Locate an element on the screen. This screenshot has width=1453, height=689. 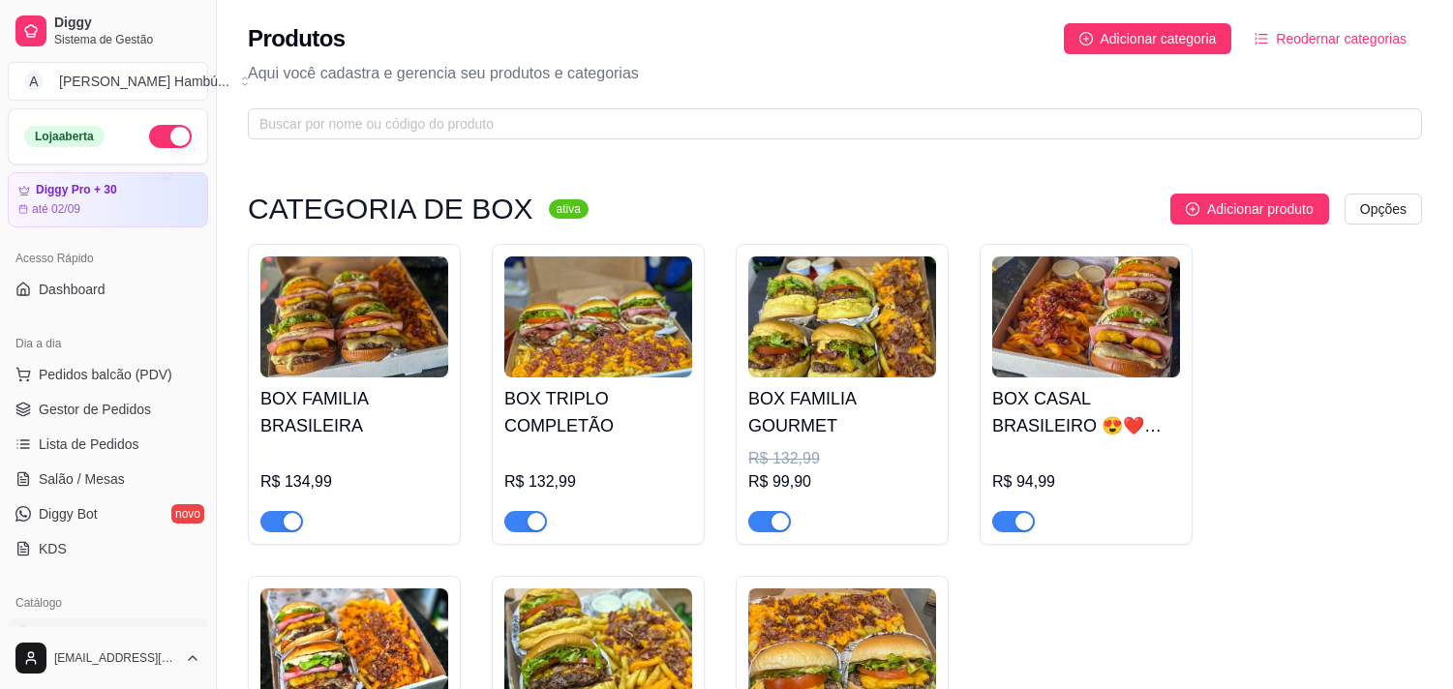
span: Lista de Pedidos is located at coordinates (89, 444).